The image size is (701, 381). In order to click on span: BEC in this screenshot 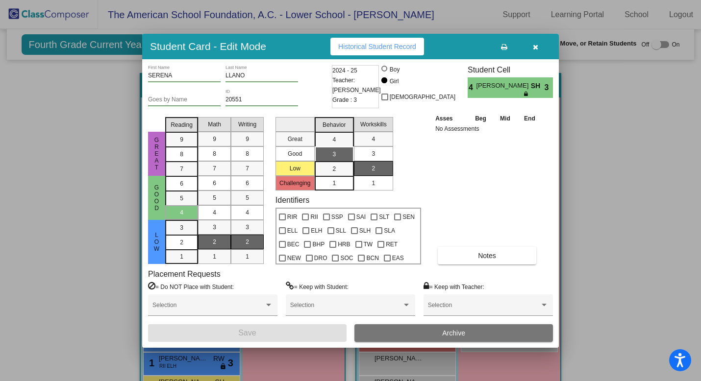, I will do `click(293, 245)`.